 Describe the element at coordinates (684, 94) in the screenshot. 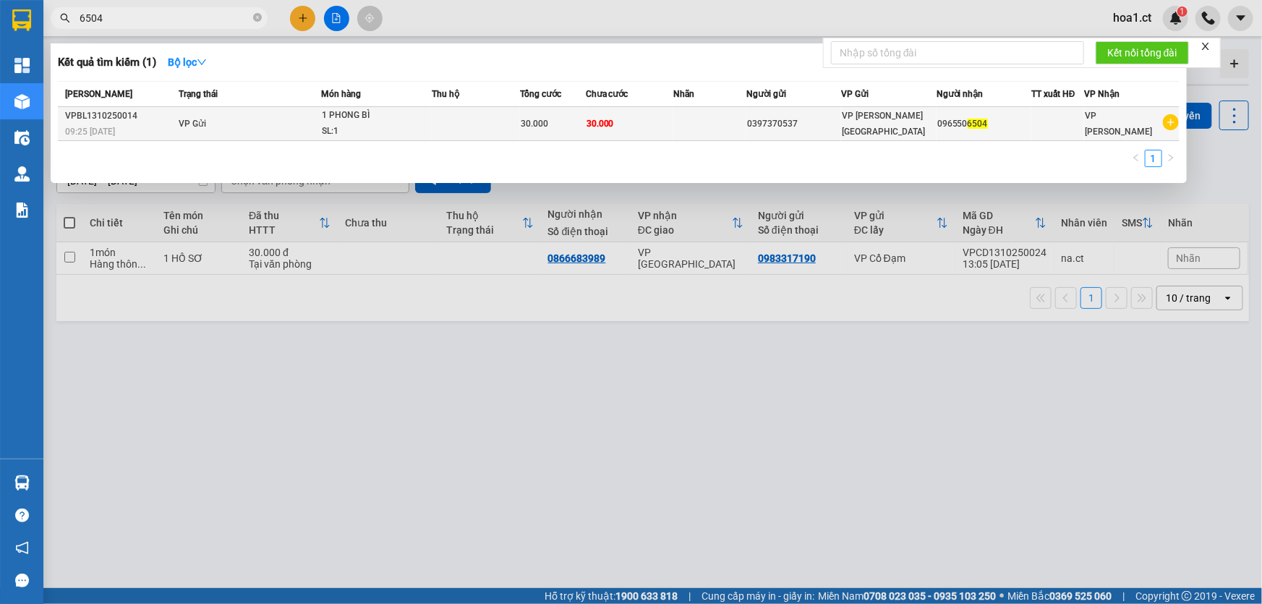

I see `span: Nhãn` at that location.